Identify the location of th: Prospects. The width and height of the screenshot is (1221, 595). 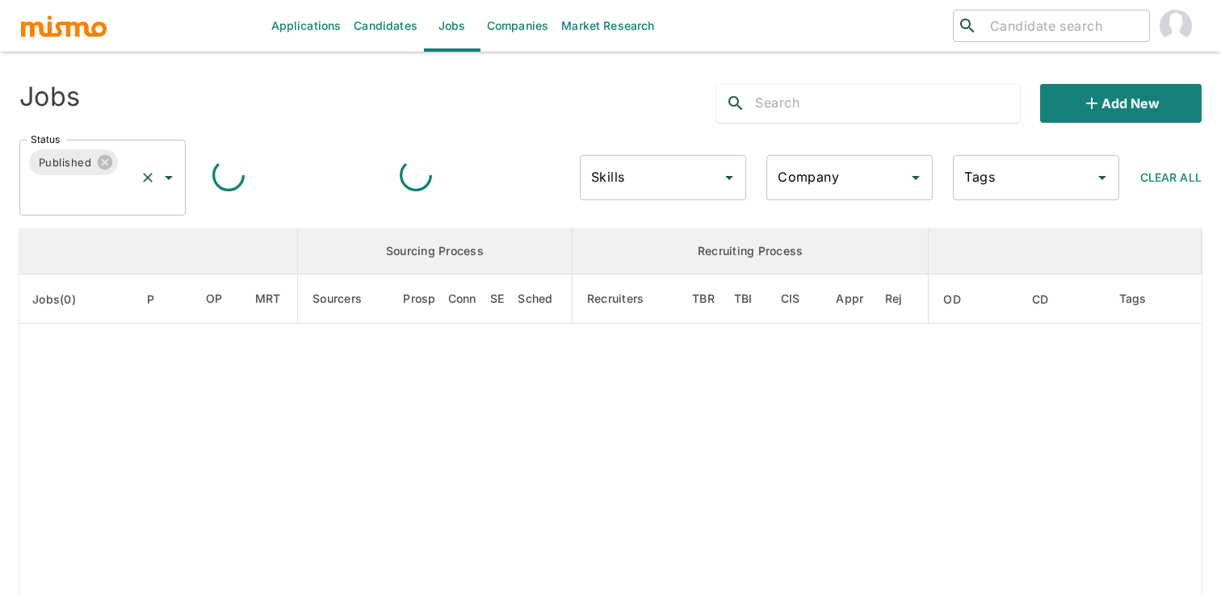
(425, 299).